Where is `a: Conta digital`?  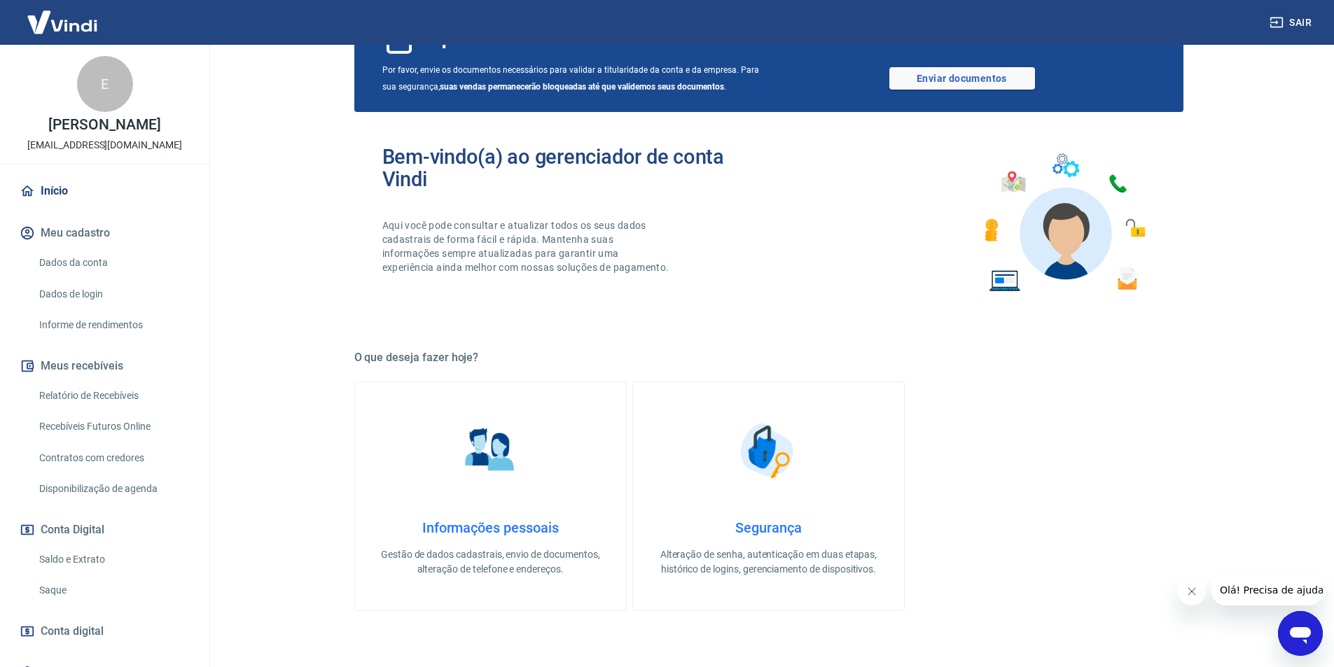 a: Conta digital is located at coordinates (104, 632).